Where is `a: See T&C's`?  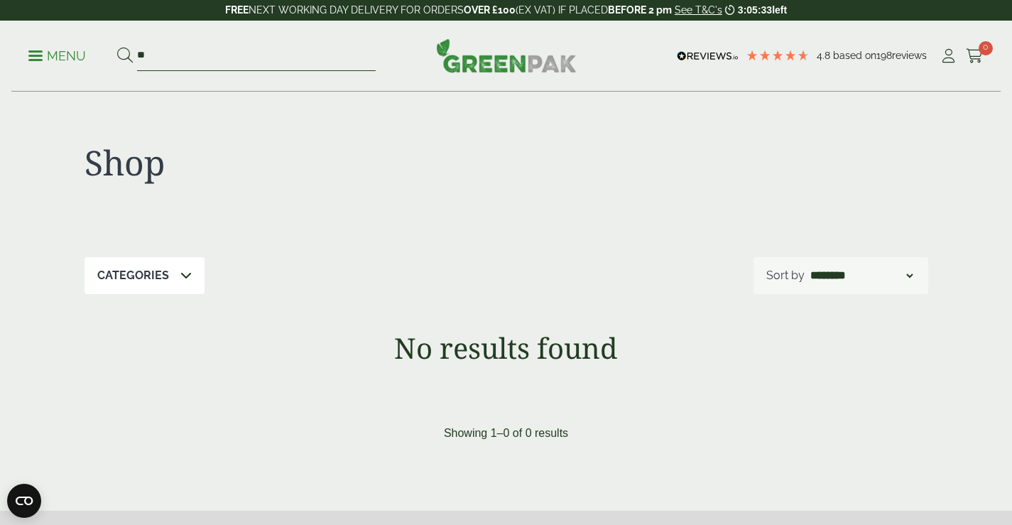
a: See T&C's is located at coordinates (698, 10).